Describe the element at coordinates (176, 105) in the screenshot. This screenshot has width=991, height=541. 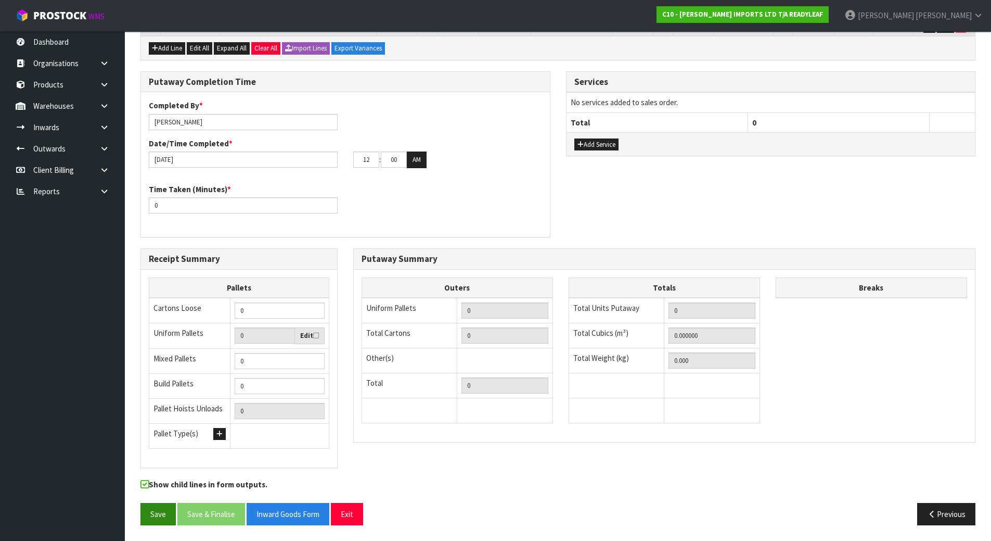
I see `label: Completed By` at that location.